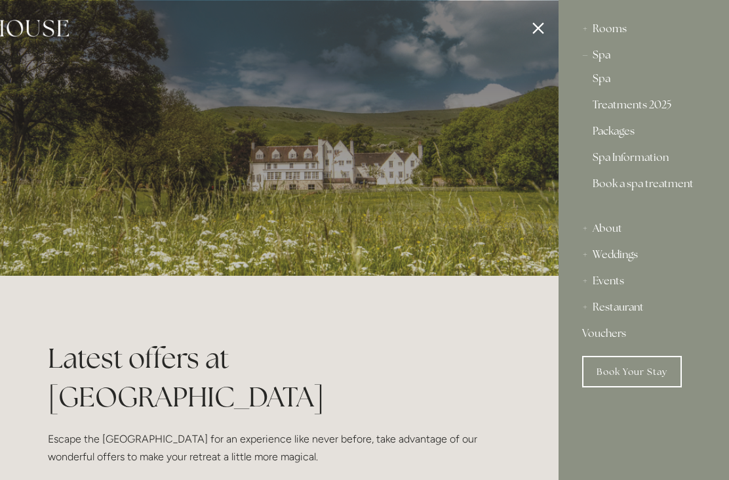  Describe the element at coordinates (644, 134) in the screenshot. I see `a: Packages` at that location.